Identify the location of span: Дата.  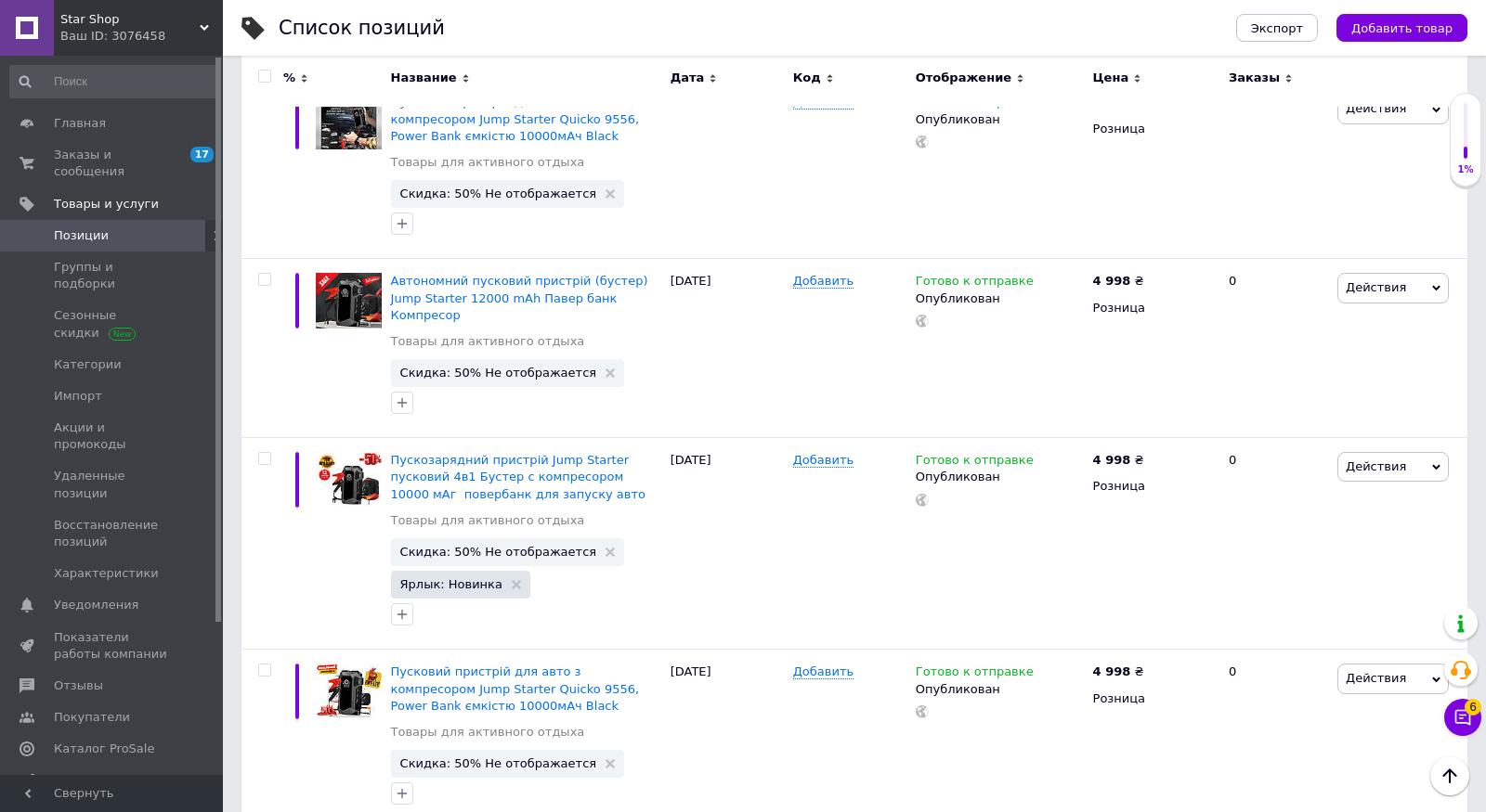
(687, 78).